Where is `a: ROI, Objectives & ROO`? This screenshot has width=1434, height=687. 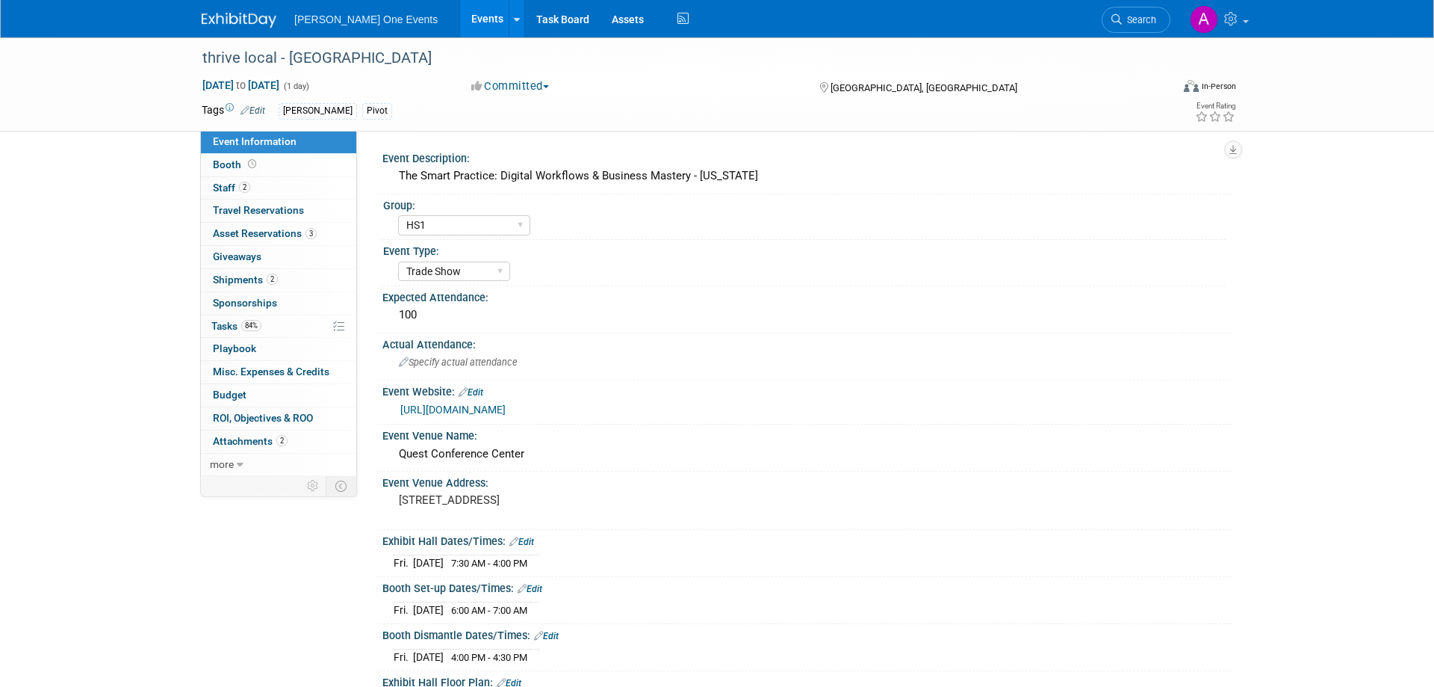 a: ROI, Objectives & ROO is located at coordinates (279, 418).